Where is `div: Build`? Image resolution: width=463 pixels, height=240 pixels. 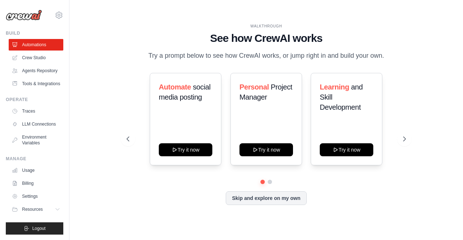
div: Build is located at coordinates (34, 33).